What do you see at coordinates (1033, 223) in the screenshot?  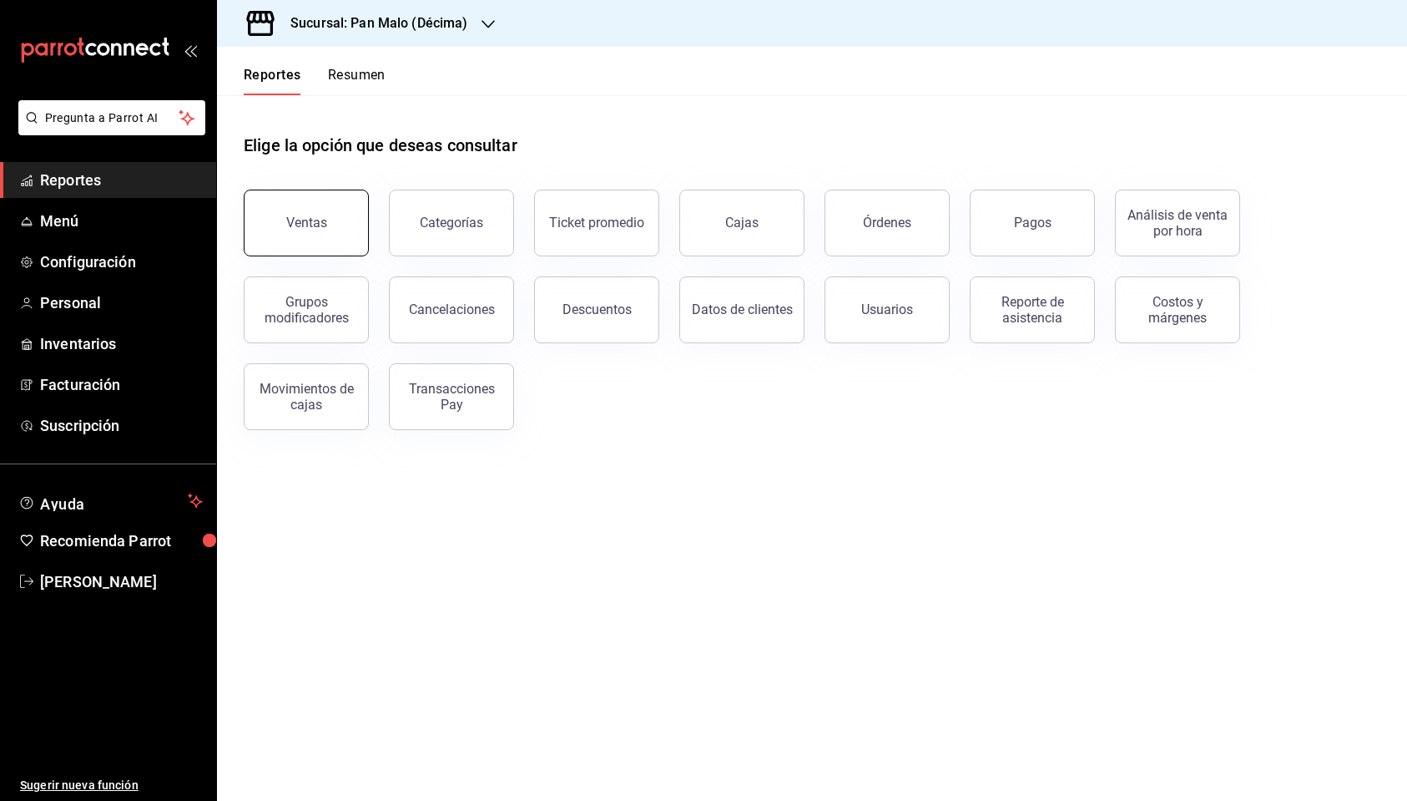 I see `button: Pagos` at bounding box center [1033, 223].